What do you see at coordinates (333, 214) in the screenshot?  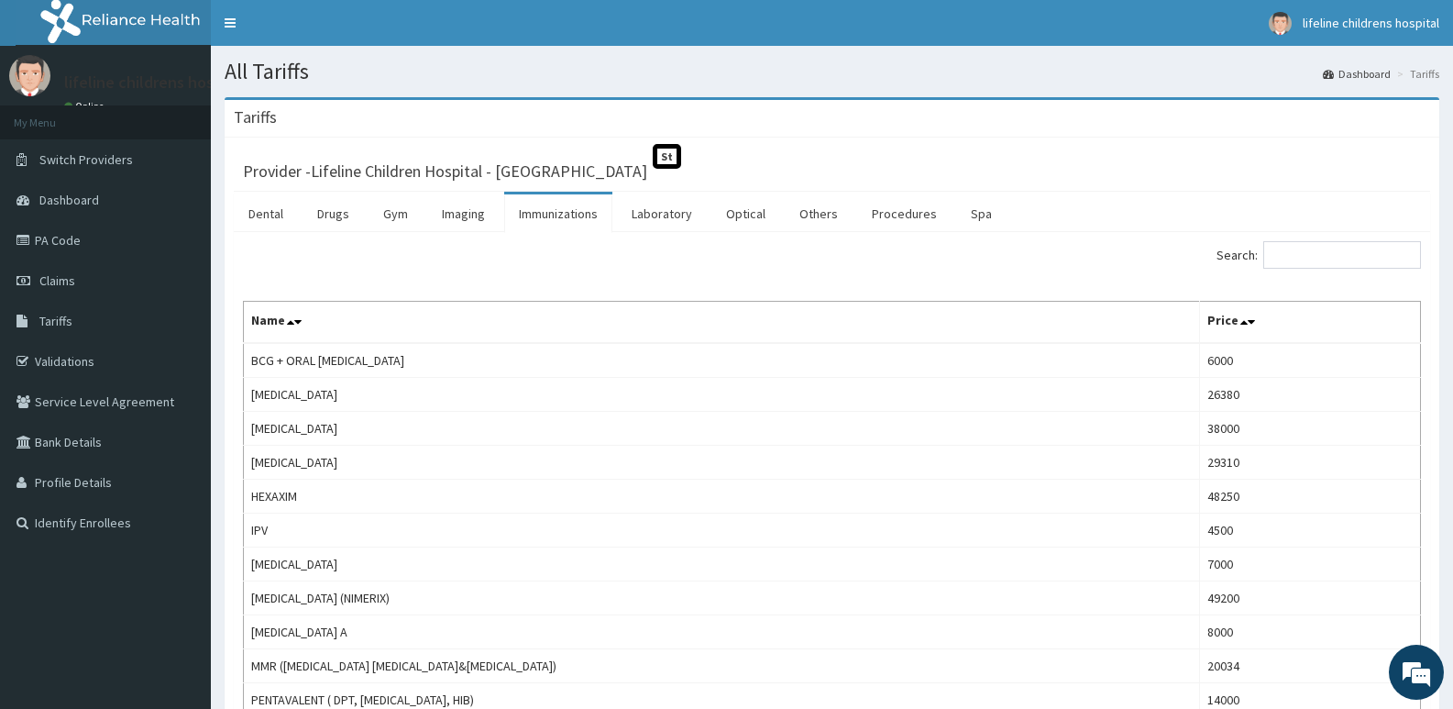 I see `a: Drugs` at bounding box center [333, 214].